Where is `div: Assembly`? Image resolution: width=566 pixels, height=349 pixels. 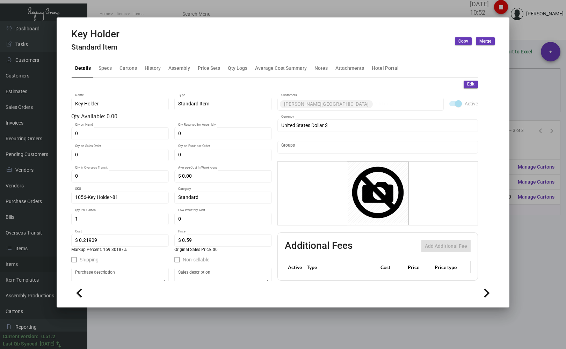 div: Assembly is located at coordinates (179, 68).